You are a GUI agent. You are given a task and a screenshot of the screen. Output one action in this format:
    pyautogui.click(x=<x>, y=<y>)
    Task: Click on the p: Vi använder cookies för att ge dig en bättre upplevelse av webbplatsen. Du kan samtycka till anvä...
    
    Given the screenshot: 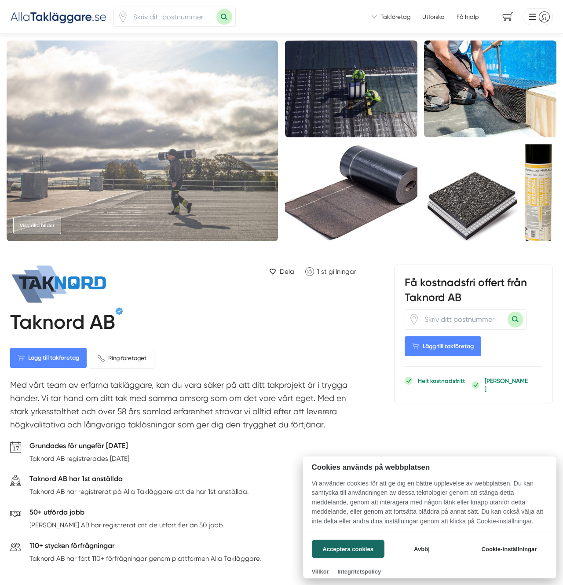 What is the action you would take?
    pyautogui.click(x=430, y=506)
    